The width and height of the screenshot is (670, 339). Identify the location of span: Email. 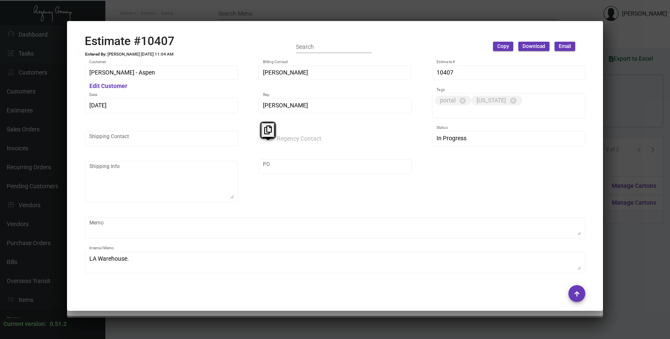
(565, 46).